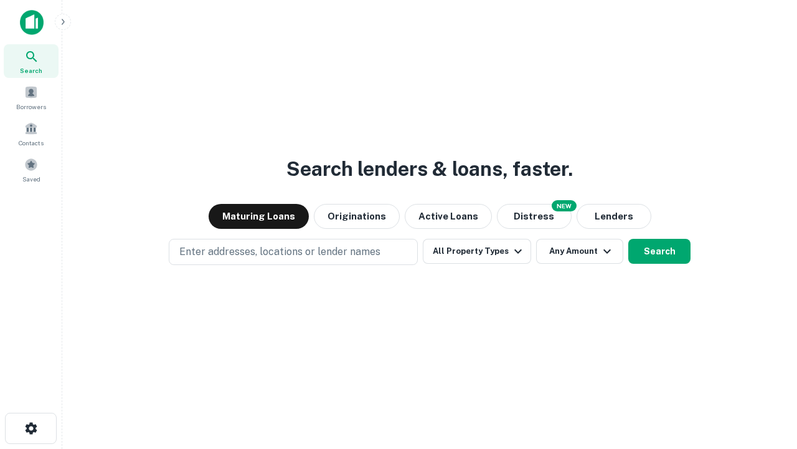  What do you see at coordinates (564, 206) in the screenshot?
I see `div: NEW` at bounding box center [564, 206].